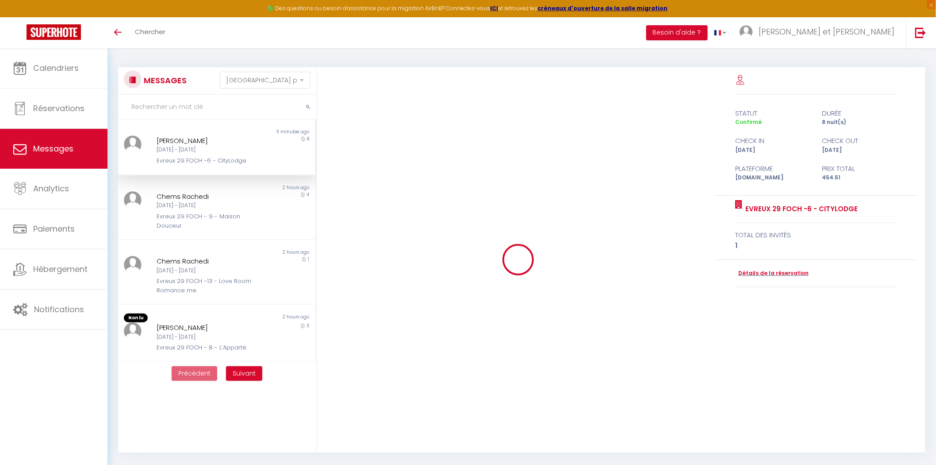 The height and width of the screenshot is (465, 936). I want to click on span: Confirmé, so click(749, 122).